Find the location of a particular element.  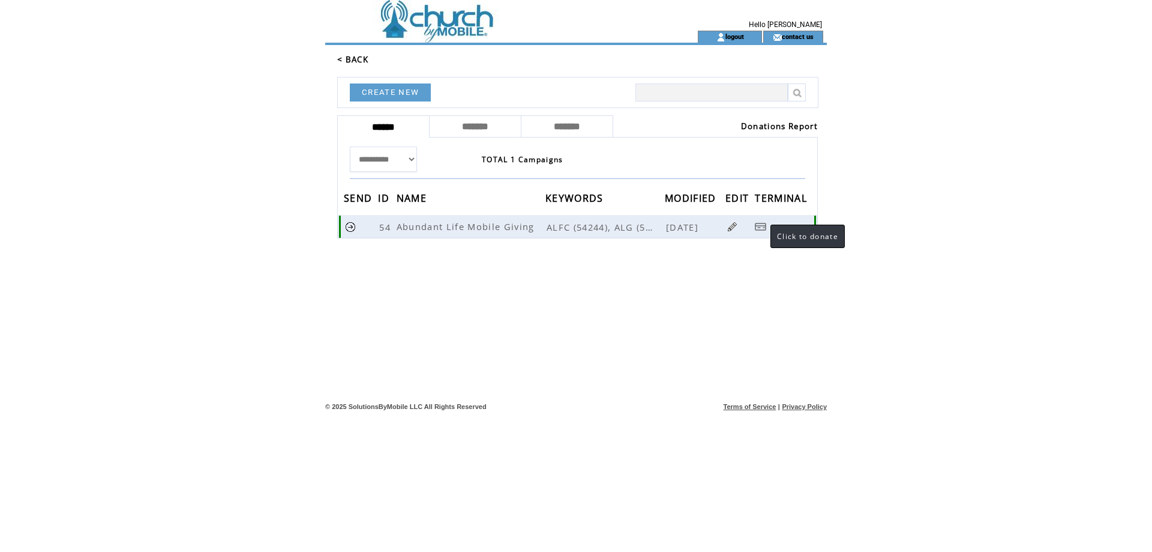

span: KEYWORDS is located at coordinates (576, 199).